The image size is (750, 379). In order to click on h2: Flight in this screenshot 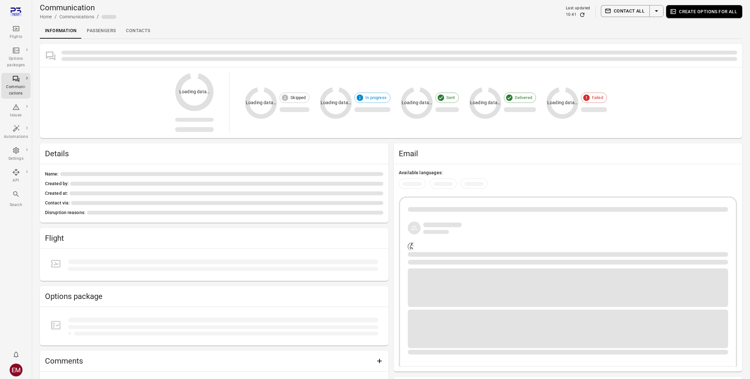, I will do `click(214, 238)`.